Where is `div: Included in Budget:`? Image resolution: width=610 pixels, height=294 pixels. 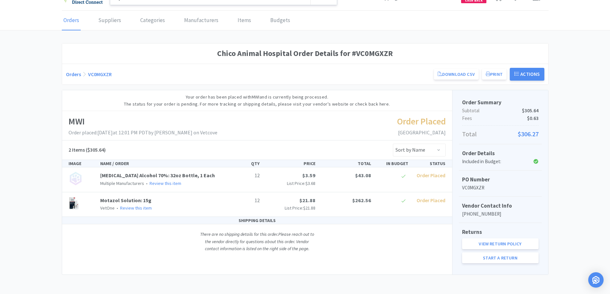 div: Included in Budget: is located at coordinates (487, 162).